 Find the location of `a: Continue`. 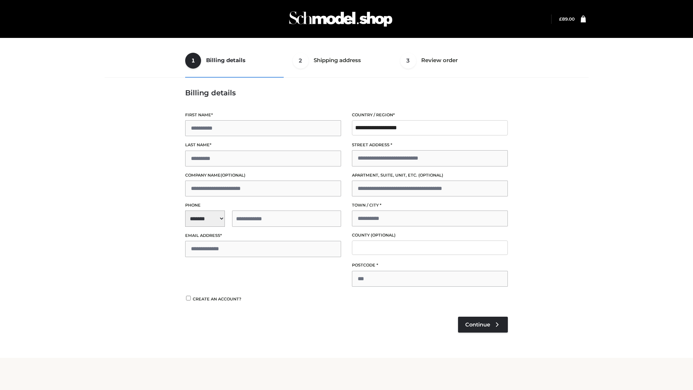

a: Continue is located at coordinates (483, 325).